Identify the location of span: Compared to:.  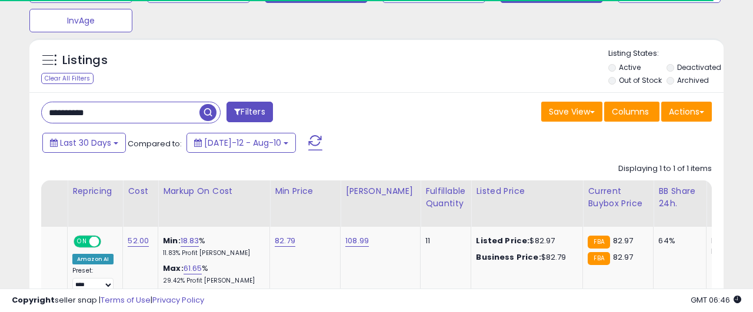
(155, 144).